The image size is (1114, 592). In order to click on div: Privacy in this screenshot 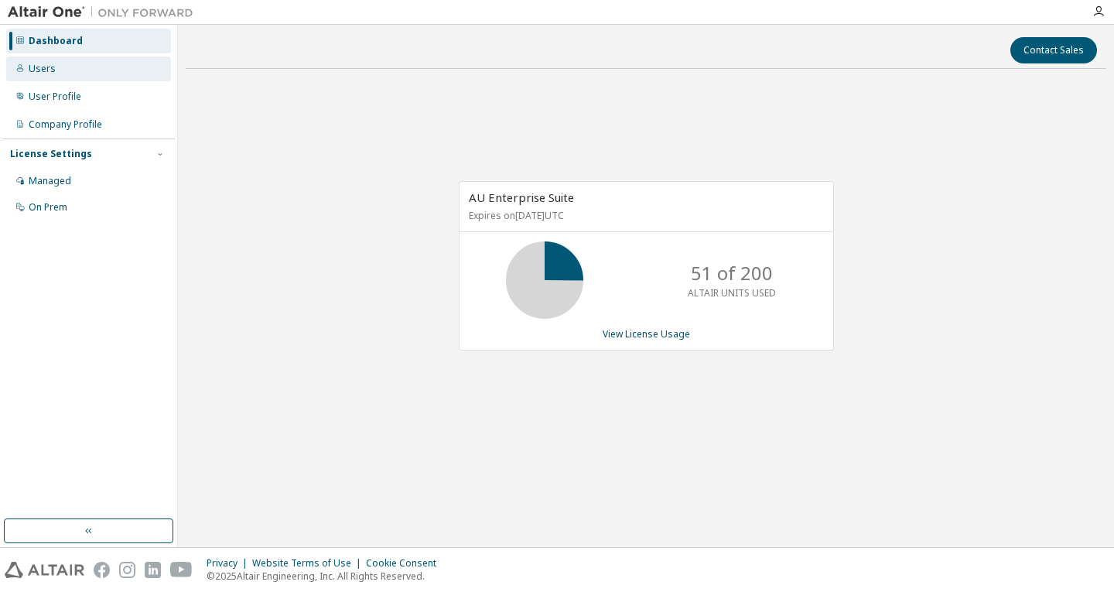, I will do `click(229, 563)`.